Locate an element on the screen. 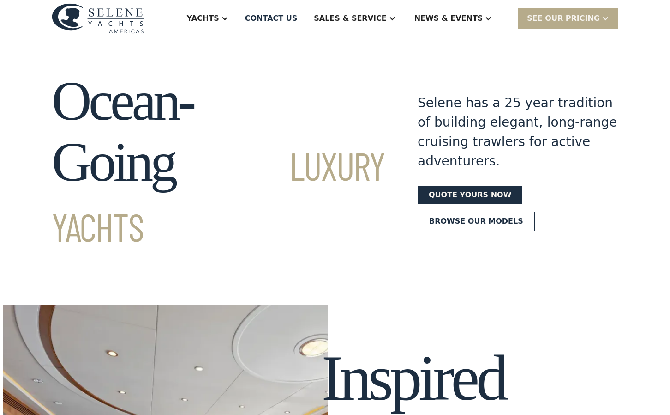  div: Selene has a 25 year tradition of building elegant, long-range cruising trawlers for active adven... is located at coordinates (518, 132).